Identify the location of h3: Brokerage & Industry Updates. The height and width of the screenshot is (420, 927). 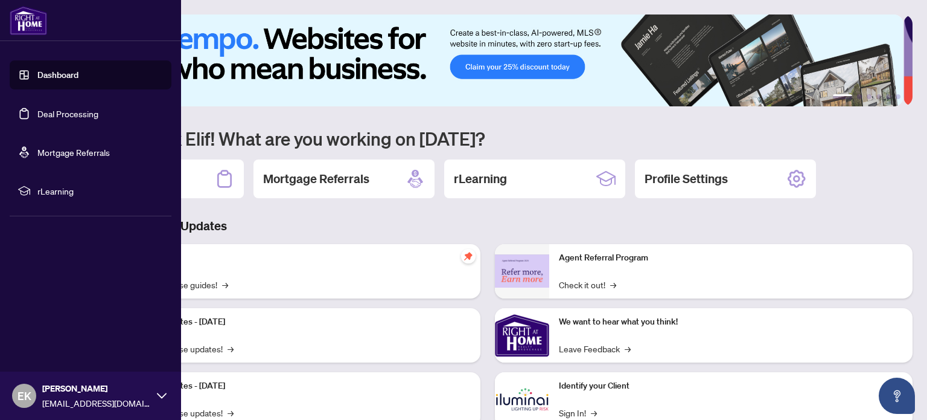
(488, 226).